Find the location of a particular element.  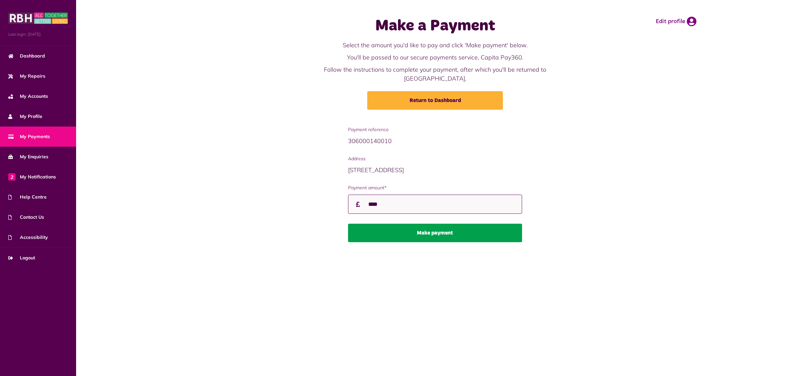

span: 306000140010 is located at coordinates (370, 141).